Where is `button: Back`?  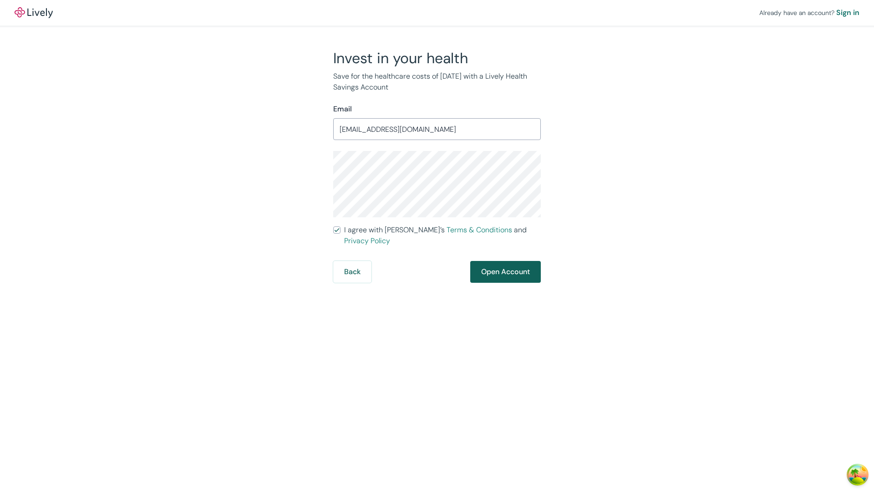 button: Back is located at coordinates (352, 272).